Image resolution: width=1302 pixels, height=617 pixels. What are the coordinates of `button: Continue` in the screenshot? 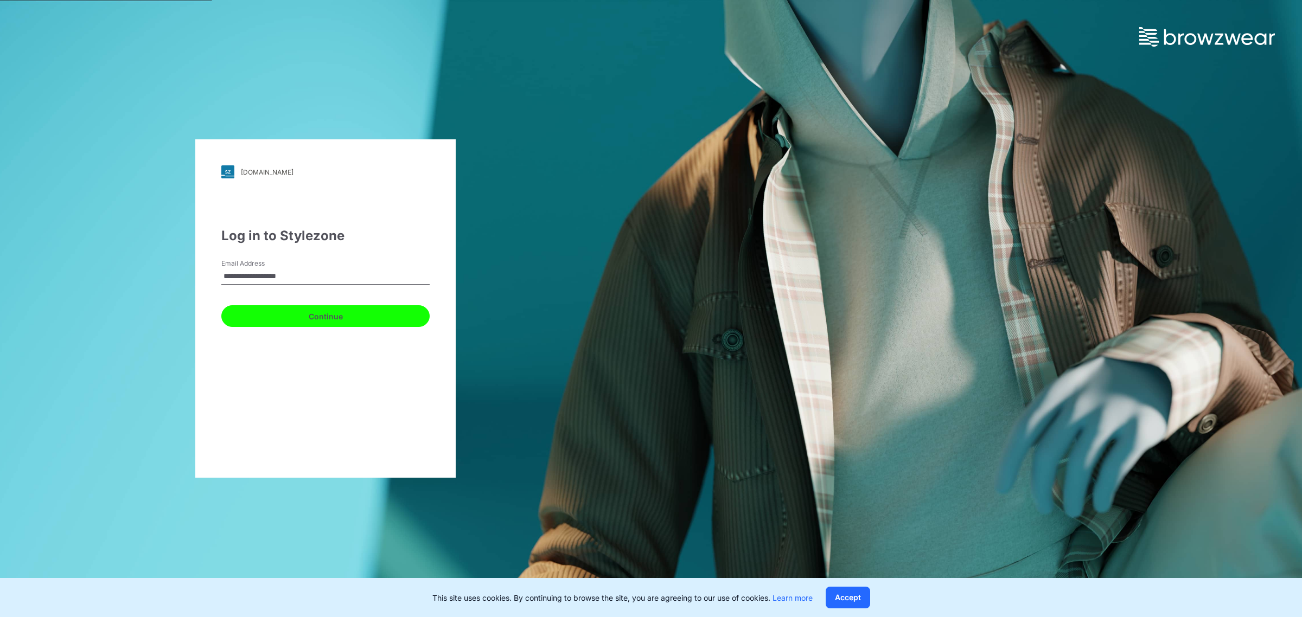 It's located at (325, 316).